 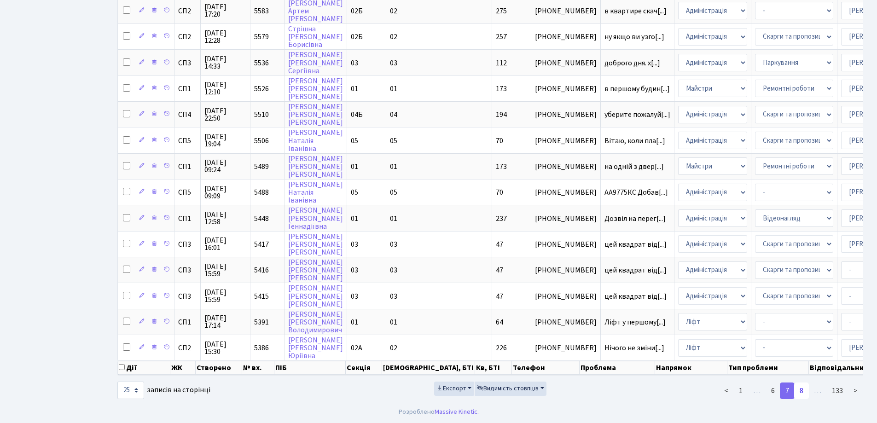 What do you see at coordinates (511, 389) in the screenshot?
I see `button: Видимість стовпців` at bounding box center [511, 389].